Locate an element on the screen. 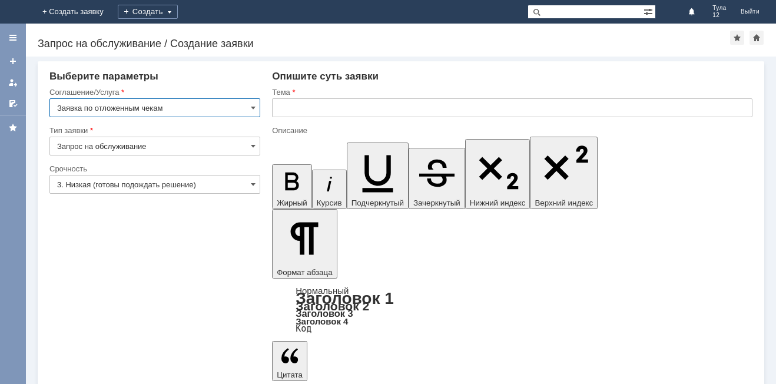  div: Тема is located at coordinates (511, 92).